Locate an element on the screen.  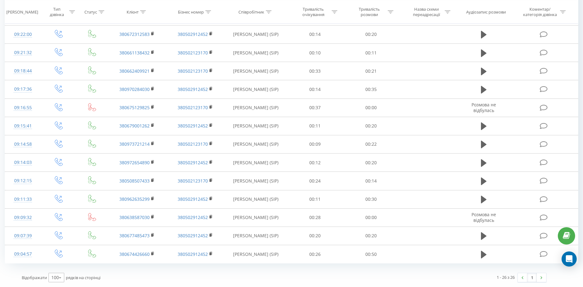
div: 09:21:32 is located at coordinates (23, 53).